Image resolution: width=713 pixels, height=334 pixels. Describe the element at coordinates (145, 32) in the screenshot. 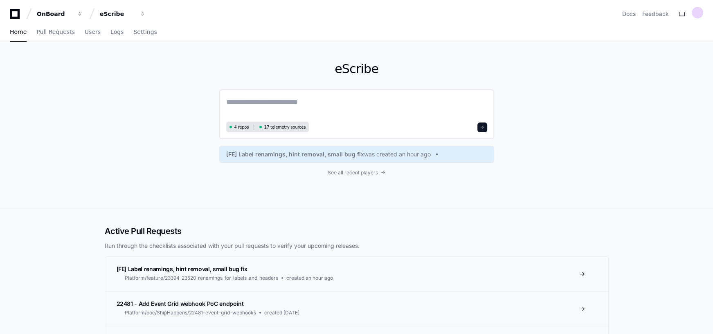

I see `span: Settings` at that location.